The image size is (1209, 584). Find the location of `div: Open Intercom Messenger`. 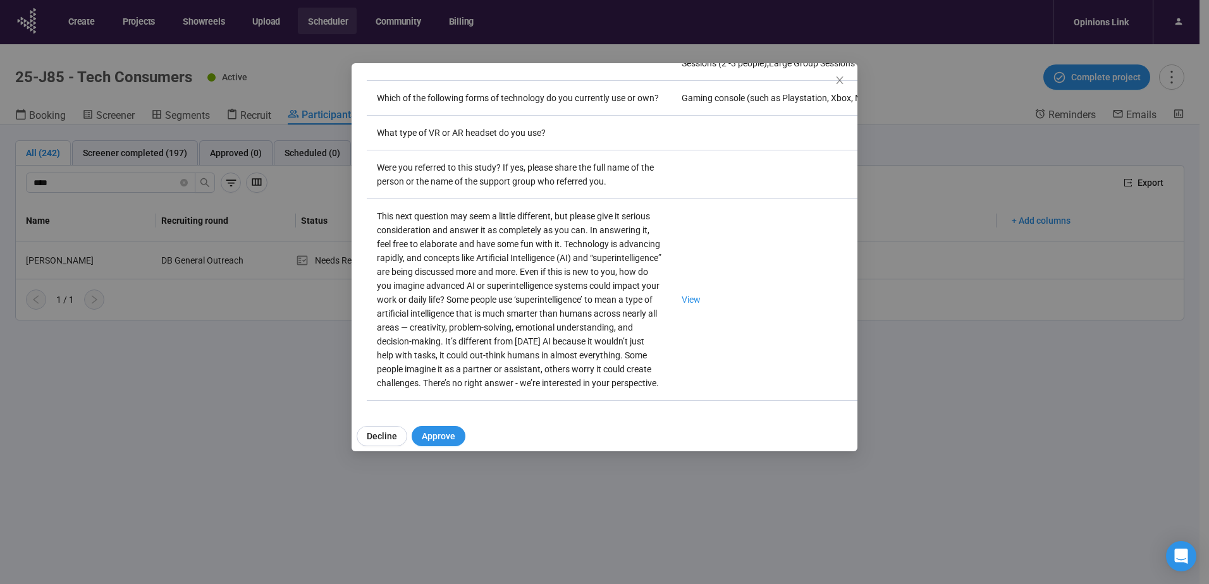

div: Open Intercom Messenger is located at coordinates (1181, 556).